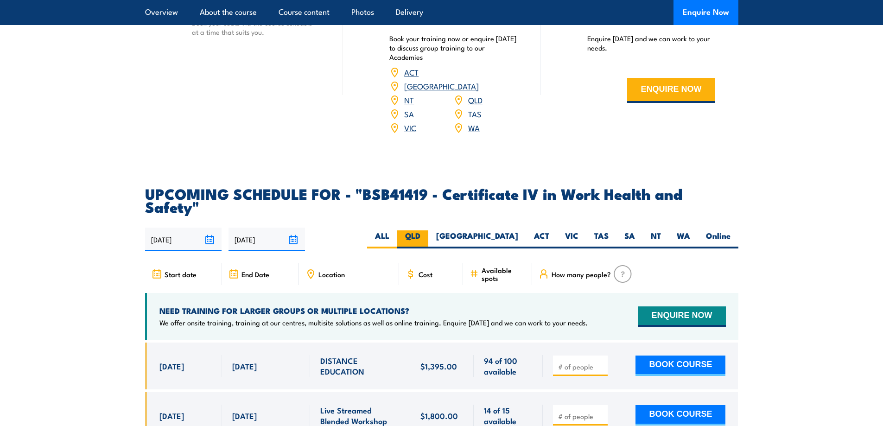  Describe the element at coordinates (475, 100) in the screenshot. I see `a: QLD` at that location.